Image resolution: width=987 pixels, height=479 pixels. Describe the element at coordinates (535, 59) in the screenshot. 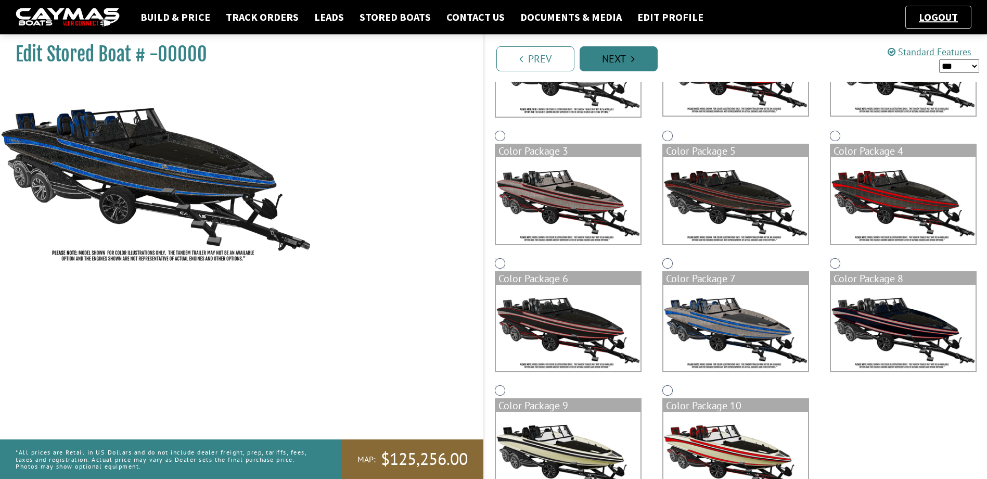

I see `a: Prev` at that location.